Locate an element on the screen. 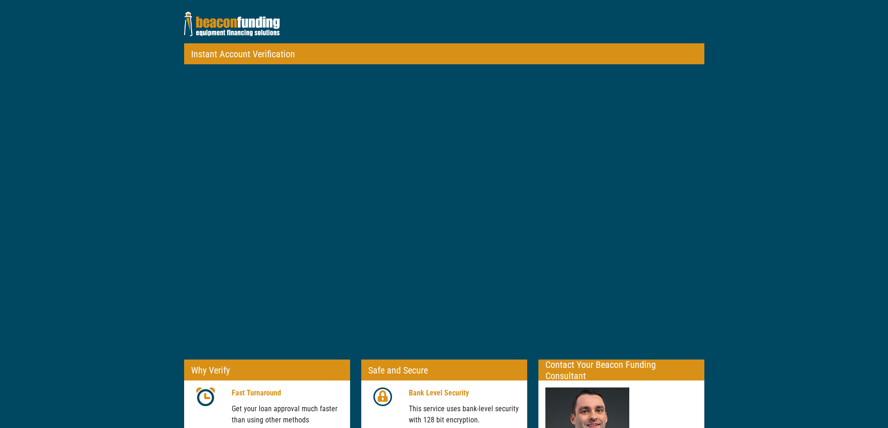 Image resolution: width=888 pixels, height=428 pixels. img: lock icon is located at coordinates (383, 397).